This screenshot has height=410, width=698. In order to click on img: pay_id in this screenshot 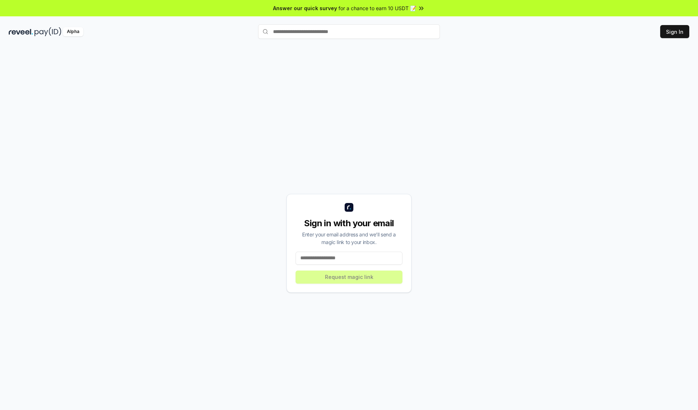, I will do `click(48, 32)`.